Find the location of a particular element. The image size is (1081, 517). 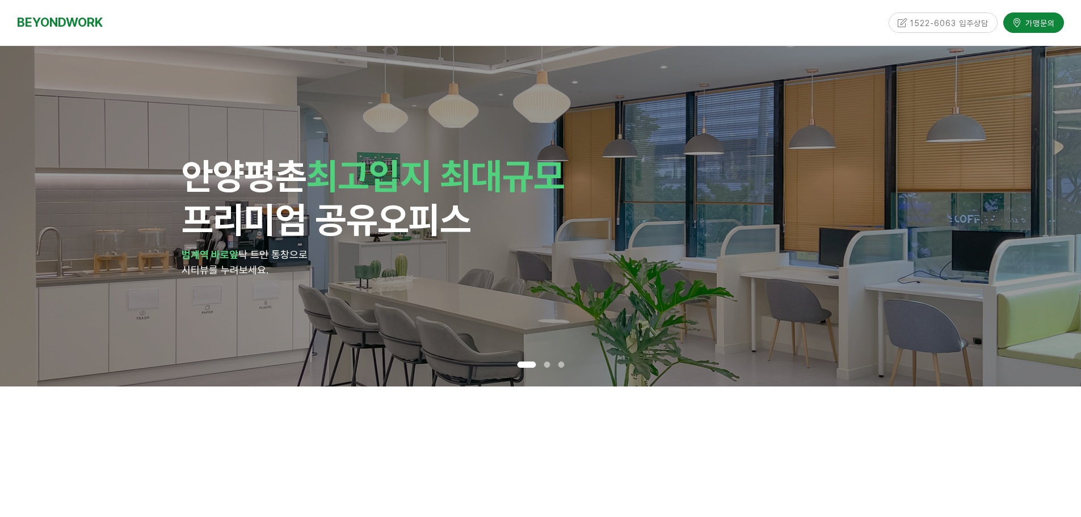

span: 평촌 is located at coordinates (275, 176).